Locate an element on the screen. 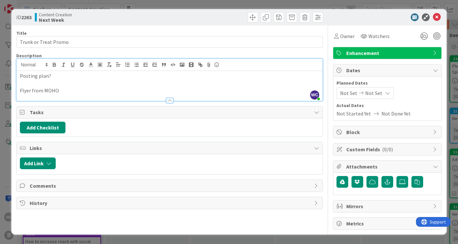 The image size is (458, 244). p: Flyer from MOHO is located at coordinates (169, 90).